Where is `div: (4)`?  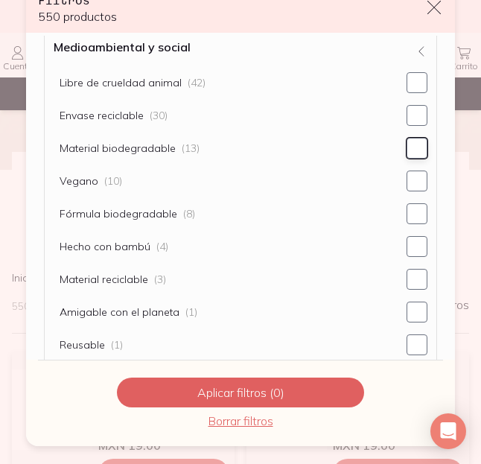 div: (4) is located at coordinates (162, 246).